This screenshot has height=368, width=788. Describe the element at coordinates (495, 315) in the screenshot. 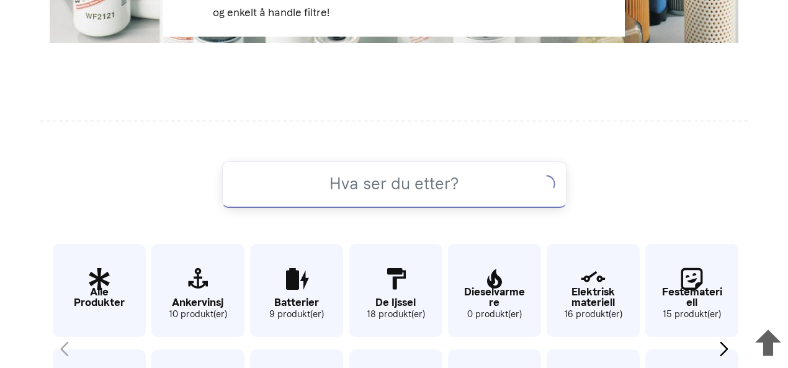

I see `small: 0 produkt(er)` at that location.